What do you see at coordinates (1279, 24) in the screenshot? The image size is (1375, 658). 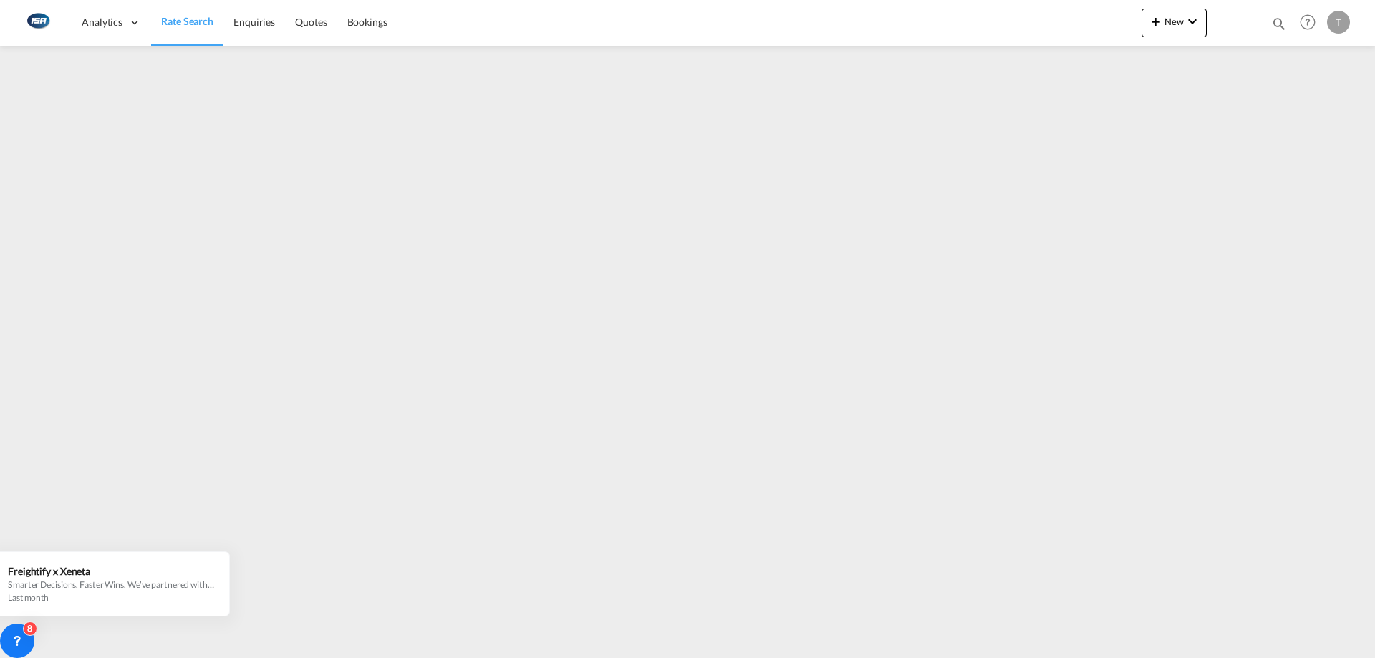 I see `md-icon: icon-magnify` at bounding box center [1279, 24].